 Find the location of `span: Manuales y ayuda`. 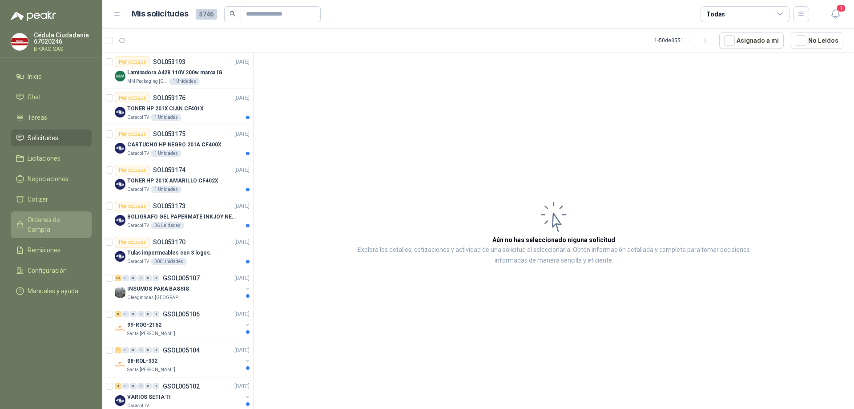

span: Manuales y ayuda is located at coordinates (53, 291).